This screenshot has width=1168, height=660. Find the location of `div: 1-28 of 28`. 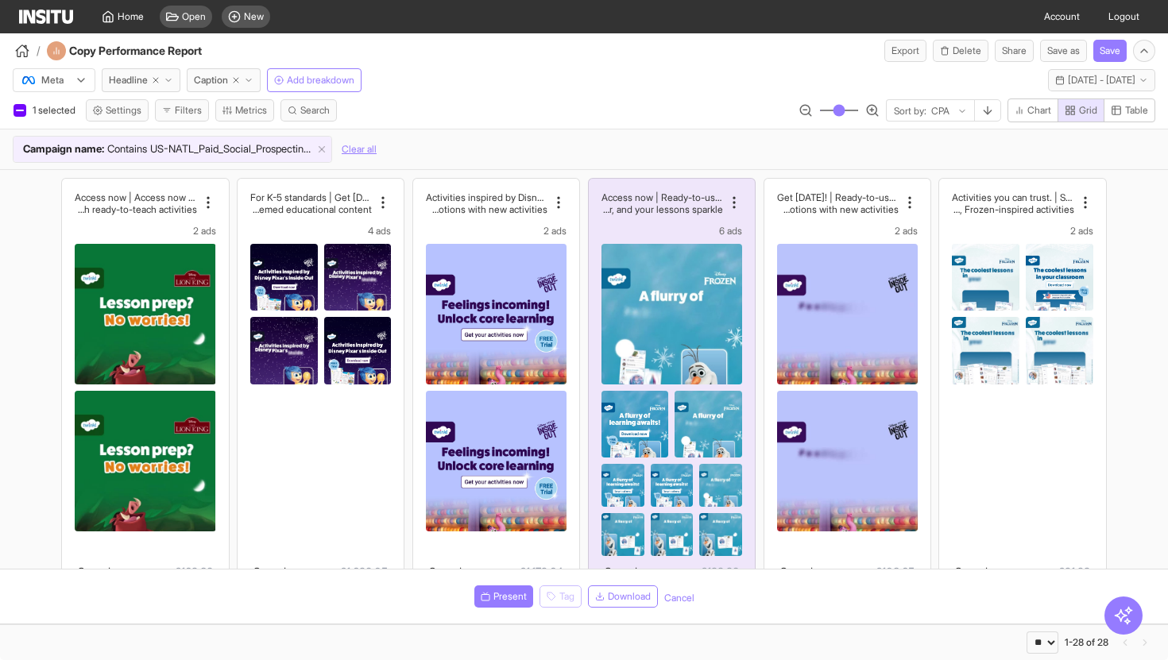

div: 1-28 of 28 is located at coordinates (1086, 643).